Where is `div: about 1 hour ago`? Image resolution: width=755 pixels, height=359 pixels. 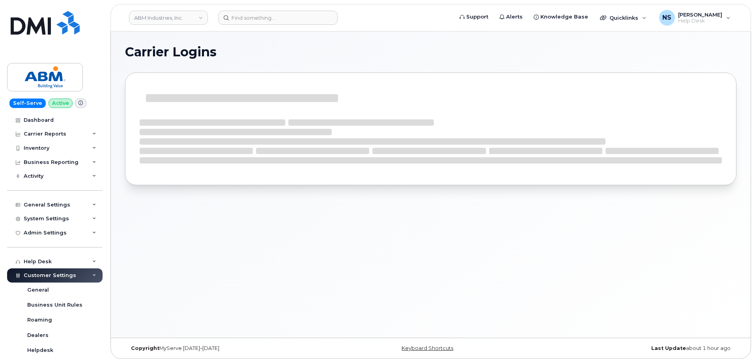
div: about 1 hour ago is located at coordinates (634, 349).